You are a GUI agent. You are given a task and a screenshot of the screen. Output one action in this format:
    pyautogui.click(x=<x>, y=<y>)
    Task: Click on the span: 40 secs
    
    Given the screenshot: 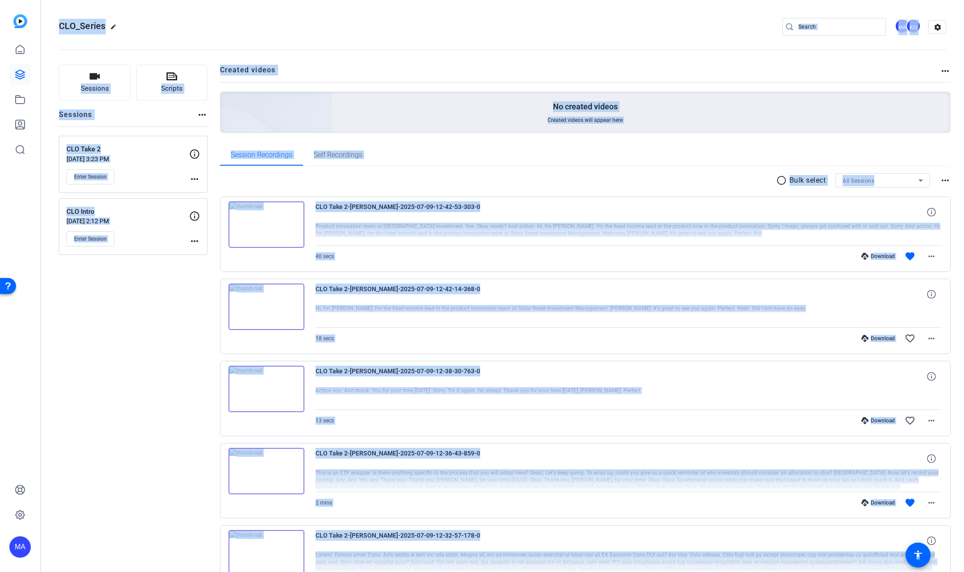 What is the action you would take?
    pyautogui.click(x=324, y=256)
    